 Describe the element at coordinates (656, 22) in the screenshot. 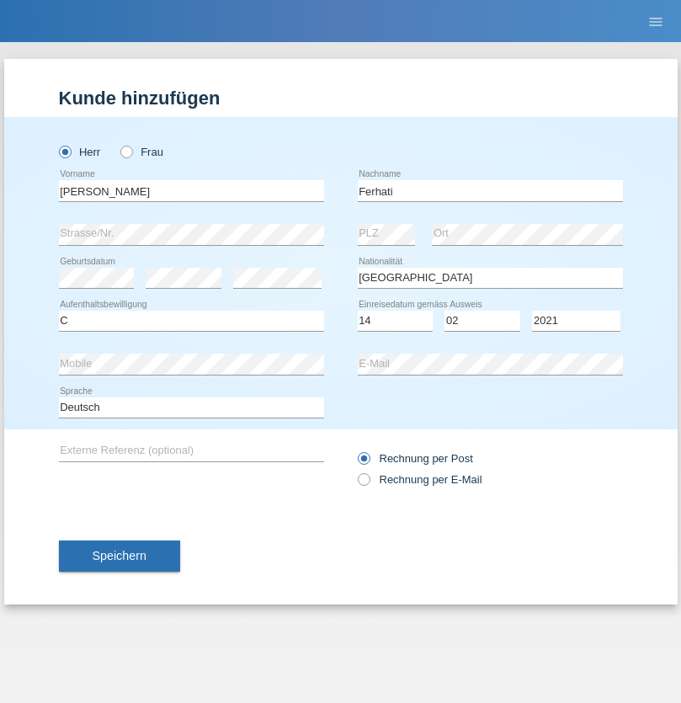

I see `i: menu` at that location.